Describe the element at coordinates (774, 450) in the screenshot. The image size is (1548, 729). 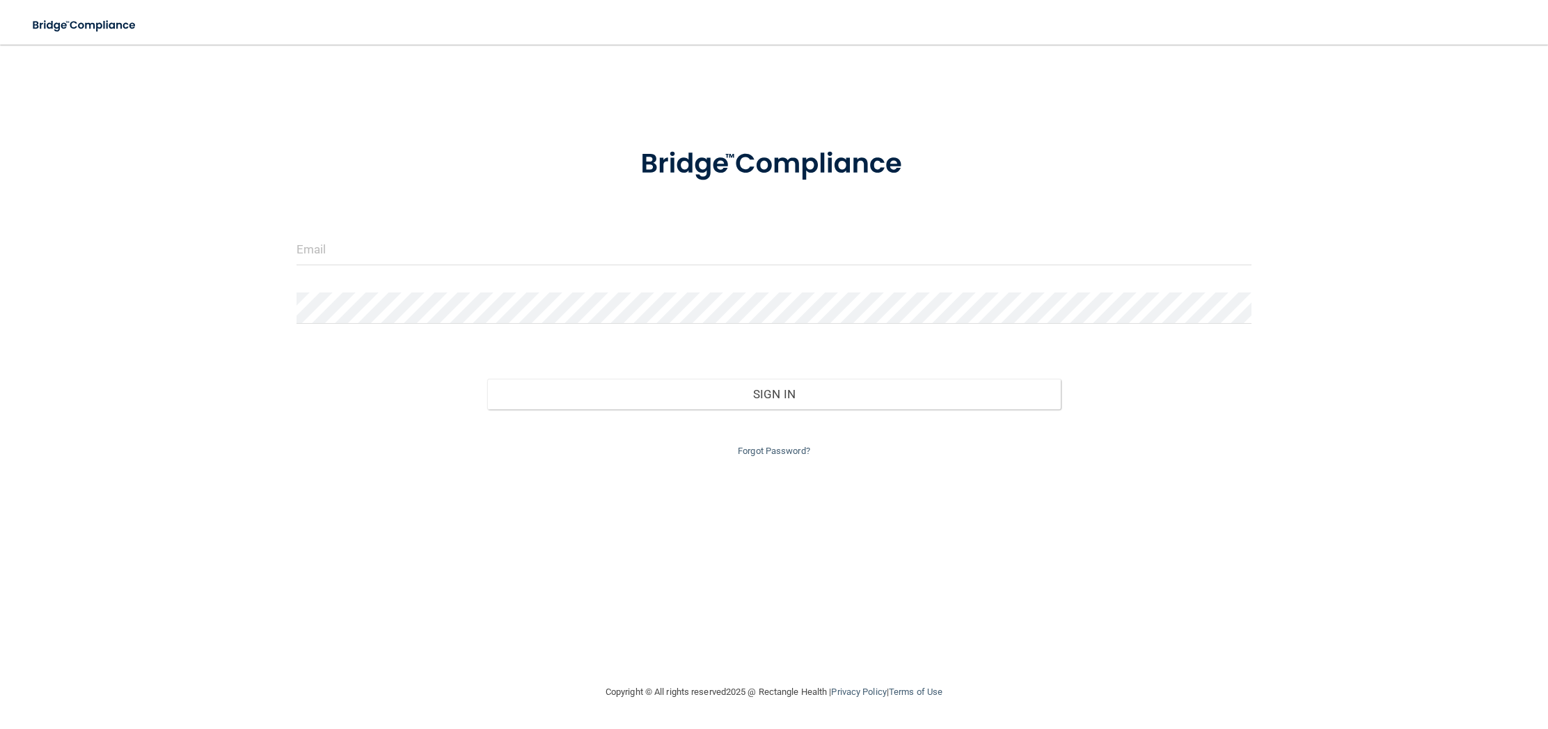
I see `a: Forgot Password?` at that location.